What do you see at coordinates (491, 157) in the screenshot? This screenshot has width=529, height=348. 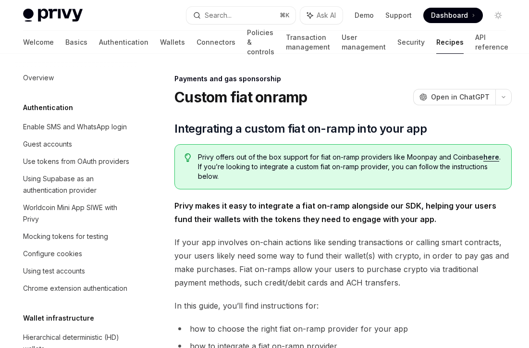 I see `a: here` at bounding box center [491, 157].